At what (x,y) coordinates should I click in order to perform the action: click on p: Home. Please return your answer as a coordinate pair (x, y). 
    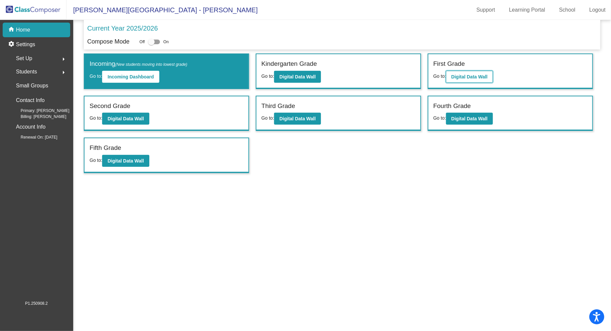
    Looking at the image, I should click on (23, 30).